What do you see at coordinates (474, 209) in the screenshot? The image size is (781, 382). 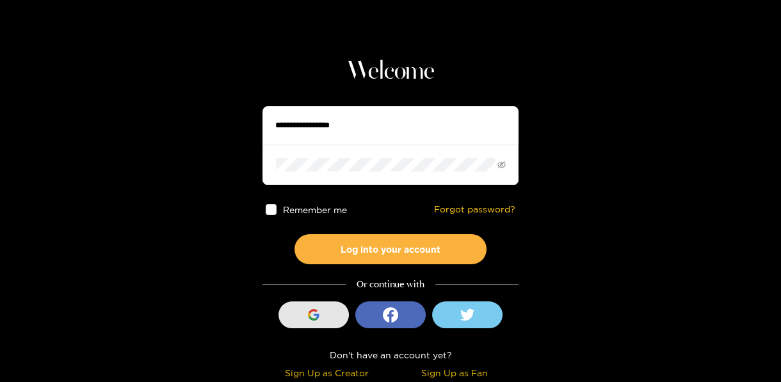 I see `a: Forgot password?` at bounding box center [474, 209].